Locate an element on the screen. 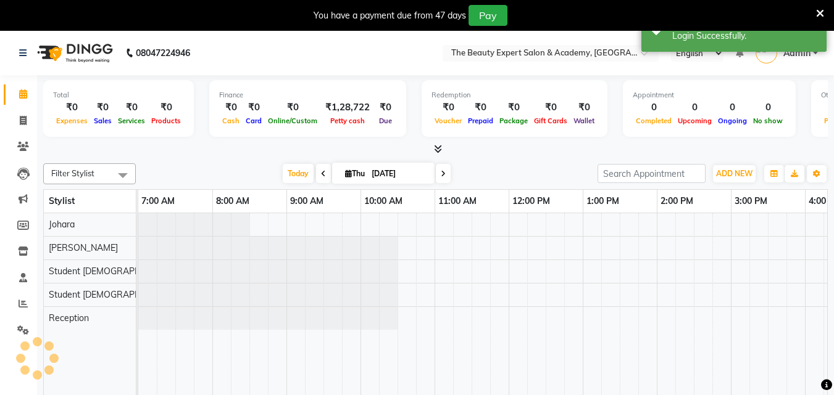 This screenshot has width=834, height=395. span: Upcoming is located at coordinates (694, 121).